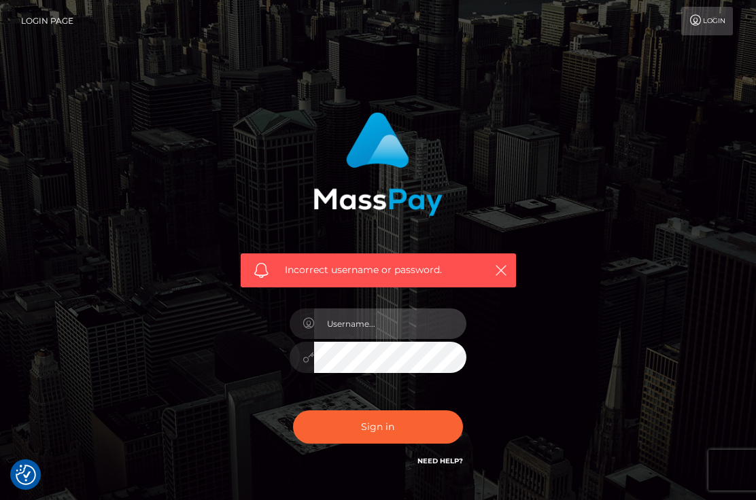  Describe the element at coordinates (378, 427) in the screenshot. I see `button: Sign in` at that location.